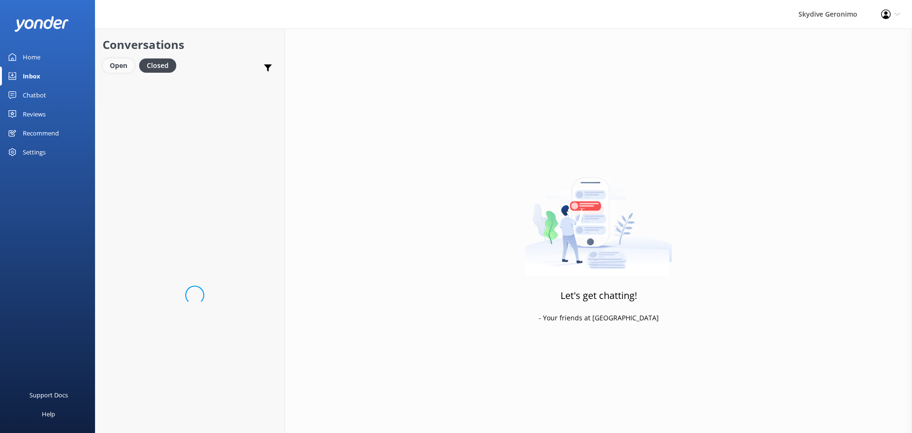  I want to click on div: Chatbot, so click(34, 95).